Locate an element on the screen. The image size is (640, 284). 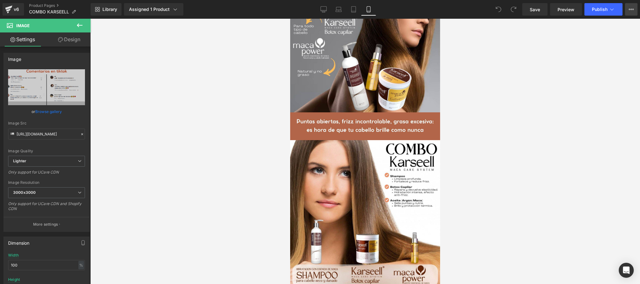
a: Preview is located at coordinates (566, 9).